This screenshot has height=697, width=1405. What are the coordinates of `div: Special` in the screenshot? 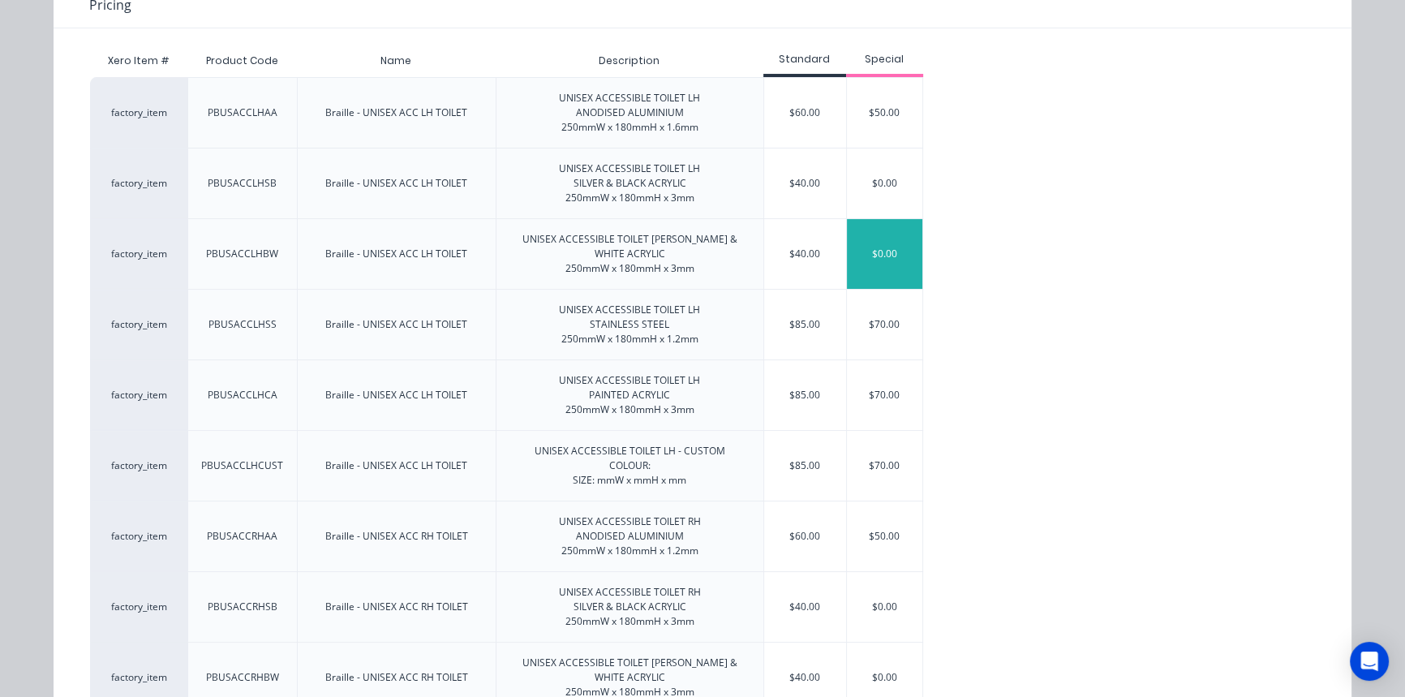 It's located at (885, 59).